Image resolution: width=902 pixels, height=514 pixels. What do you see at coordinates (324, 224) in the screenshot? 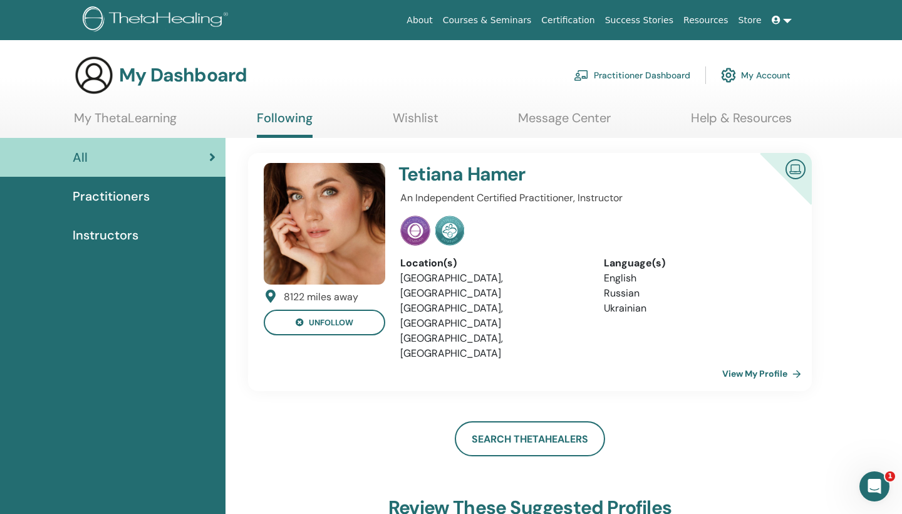
I see `img: default.jpg` at bounding box center [324, 224].